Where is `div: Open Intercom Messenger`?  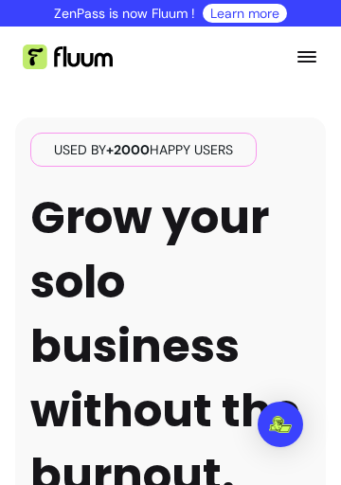
div: Open Intercom Messenger is located at coordinates (280, 424).